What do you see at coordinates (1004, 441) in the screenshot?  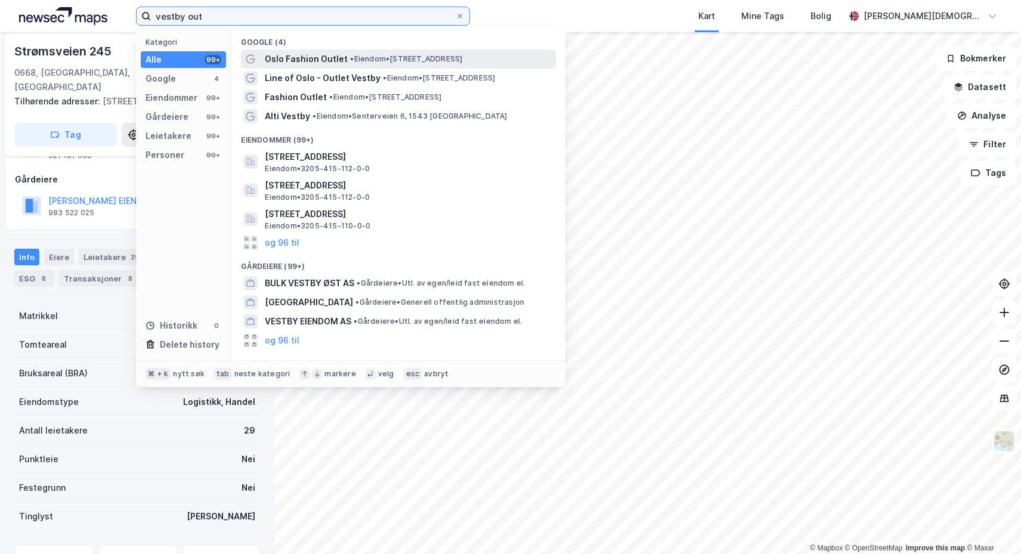 I see `img: Z` at bounding box center [1004, 441].